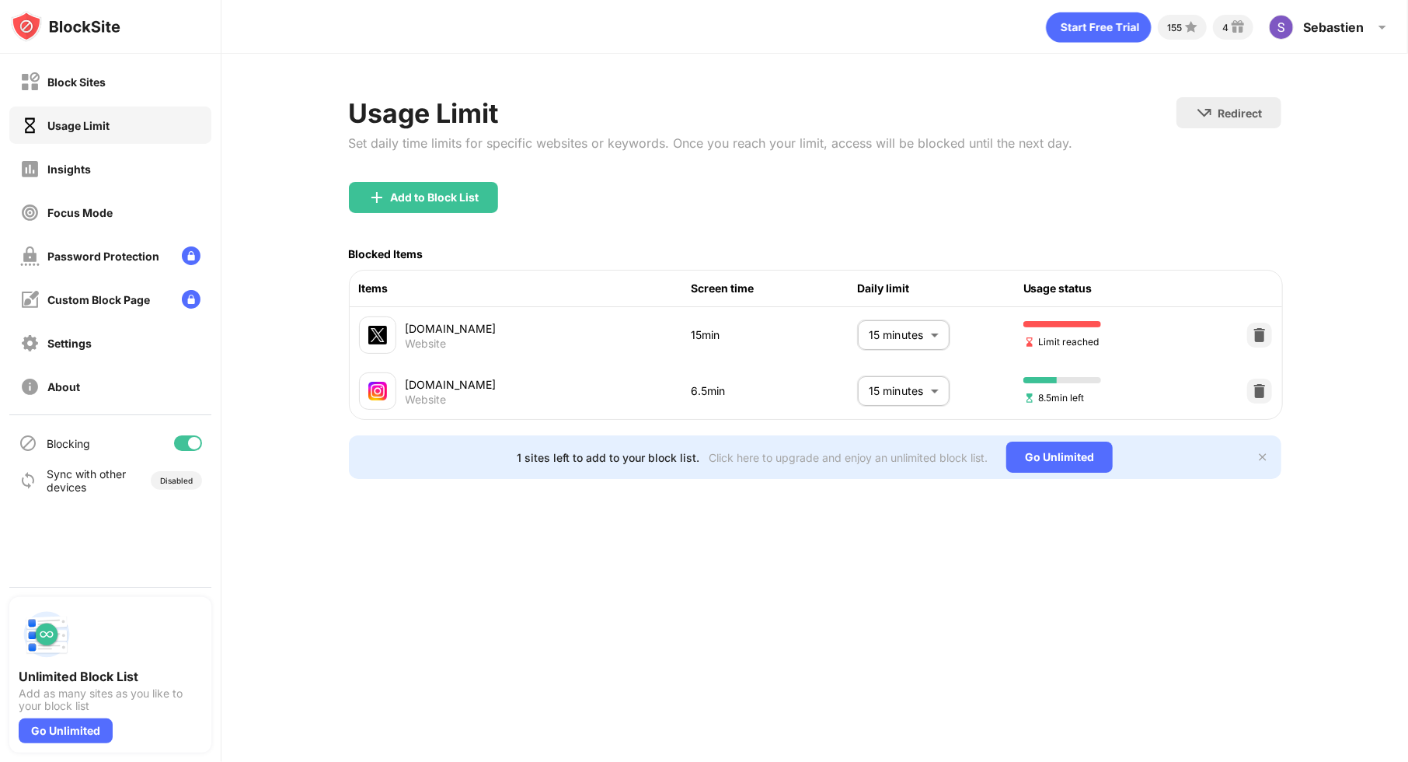 Image resolution: width=1408 pixels, height=762 pixels. What do you see at coordinates (80, 212) in the screenshot?
I see `div: Focus Mode` at bounding box center [80, 212].